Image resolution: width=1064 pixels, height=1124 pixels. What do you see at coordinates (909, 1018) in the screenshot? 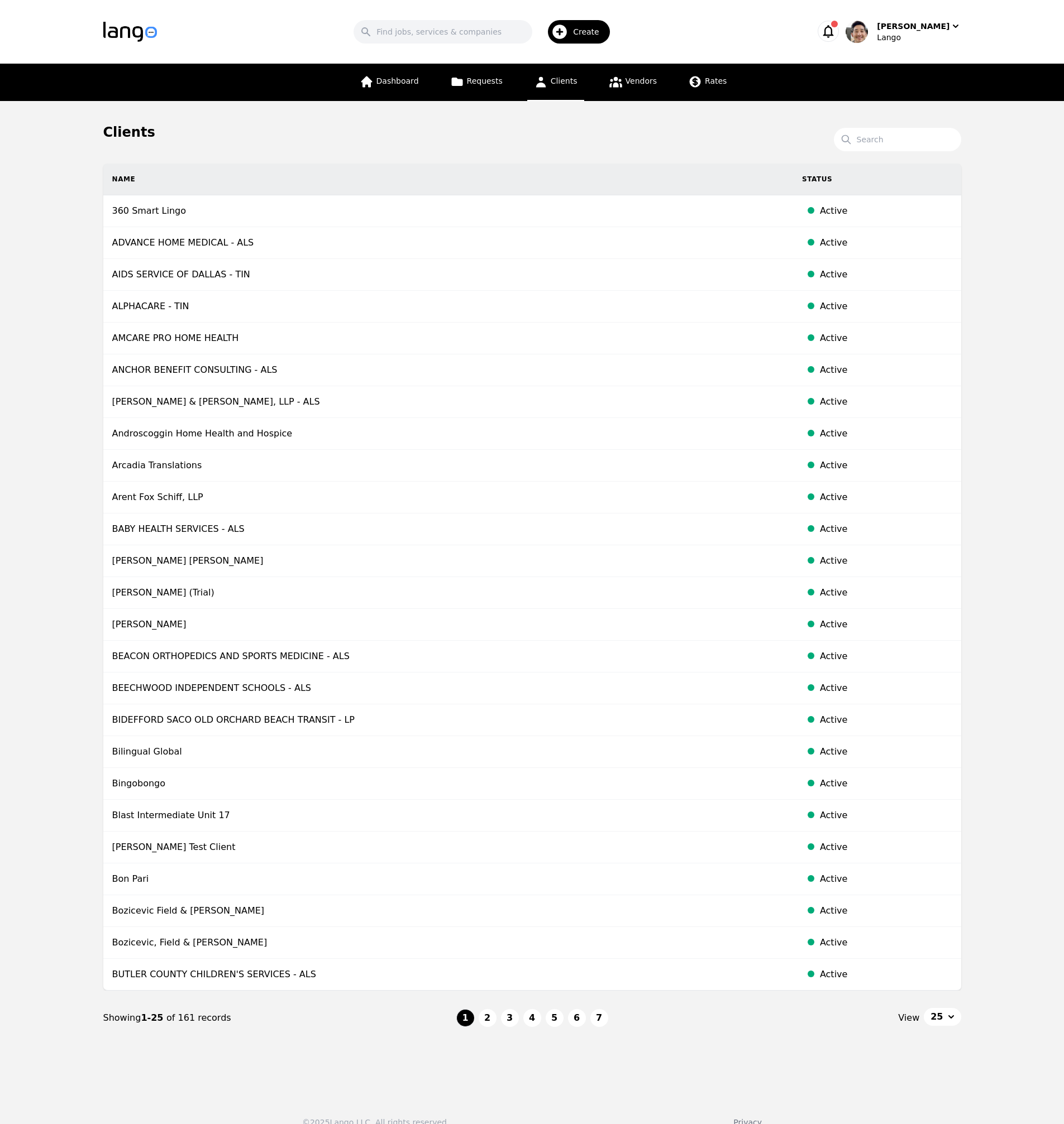
I see `span: View` at bounding box center [909, 1018].